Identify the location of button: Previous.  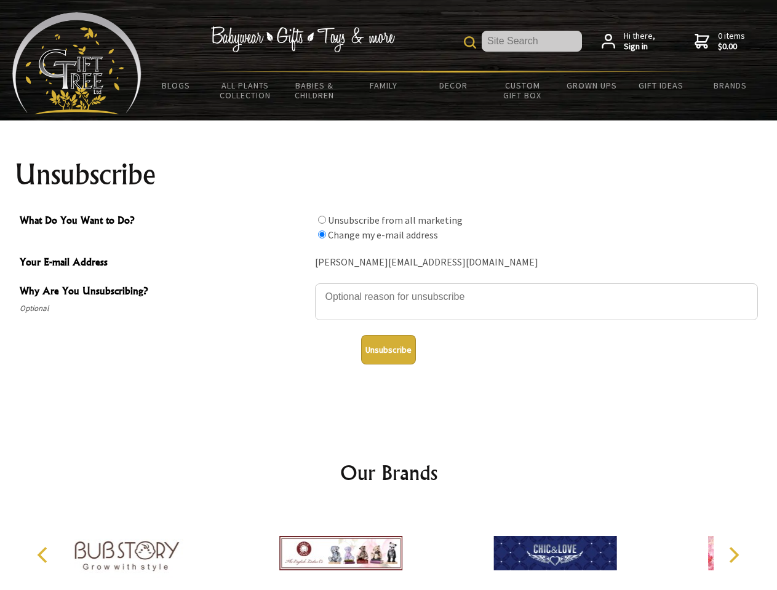
(44, 555).